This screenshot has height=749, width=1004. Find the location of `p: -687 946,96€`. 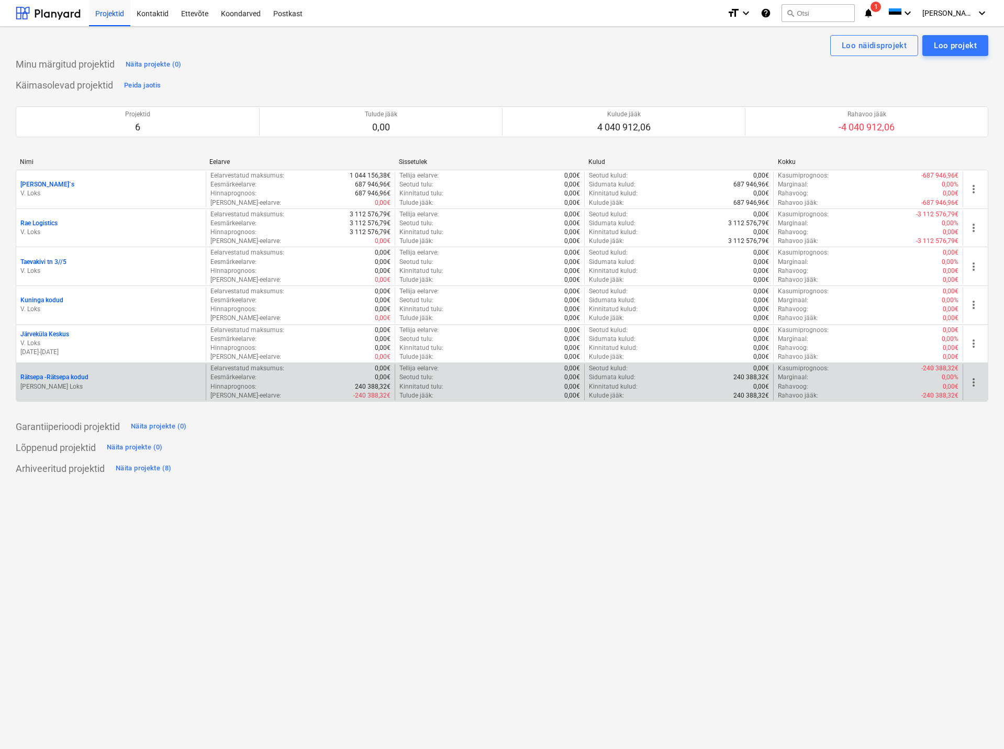

p: -687 946,96€ is located at coordinates (940, 203).